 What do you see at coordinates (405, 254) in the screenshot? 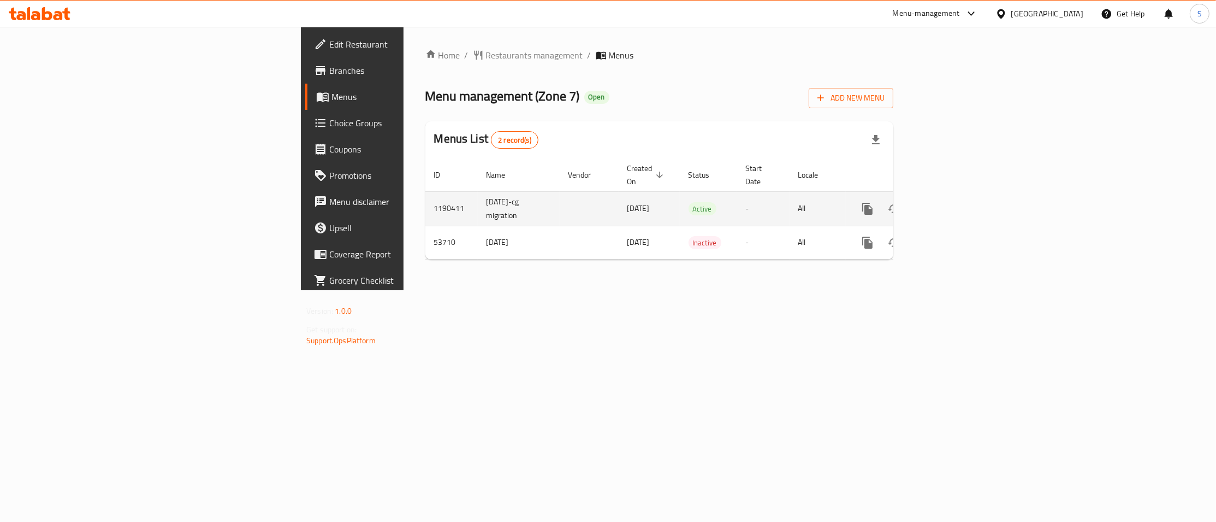
I see `a: Coverage Report` at bounding box center [405, 254].